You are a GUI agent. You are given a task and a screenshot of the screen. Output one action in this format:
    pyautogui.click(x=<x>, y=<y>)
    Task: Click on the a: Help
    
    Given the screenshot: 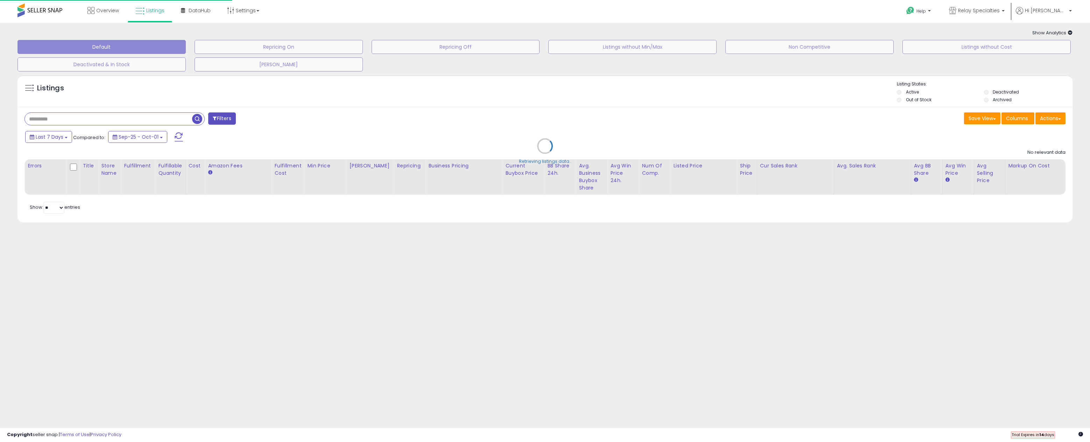 What is the action you would take?
    pyautogui.click(x=919, y=12)
    